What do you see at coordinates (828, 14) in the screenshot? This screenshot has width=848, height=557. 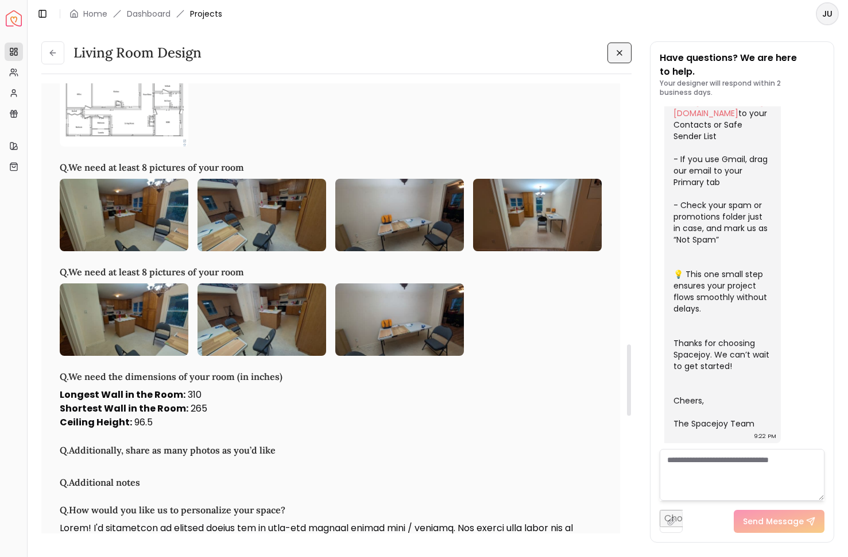 I see `span: JU` at bounding box center [828, 14].